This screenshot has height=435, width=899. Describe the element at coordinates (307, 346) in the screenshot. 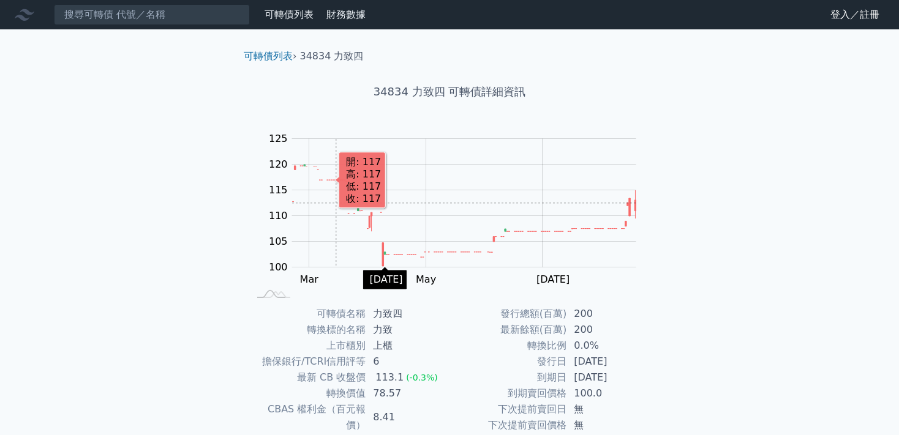

I see `td: 上市櫃別` at that location.